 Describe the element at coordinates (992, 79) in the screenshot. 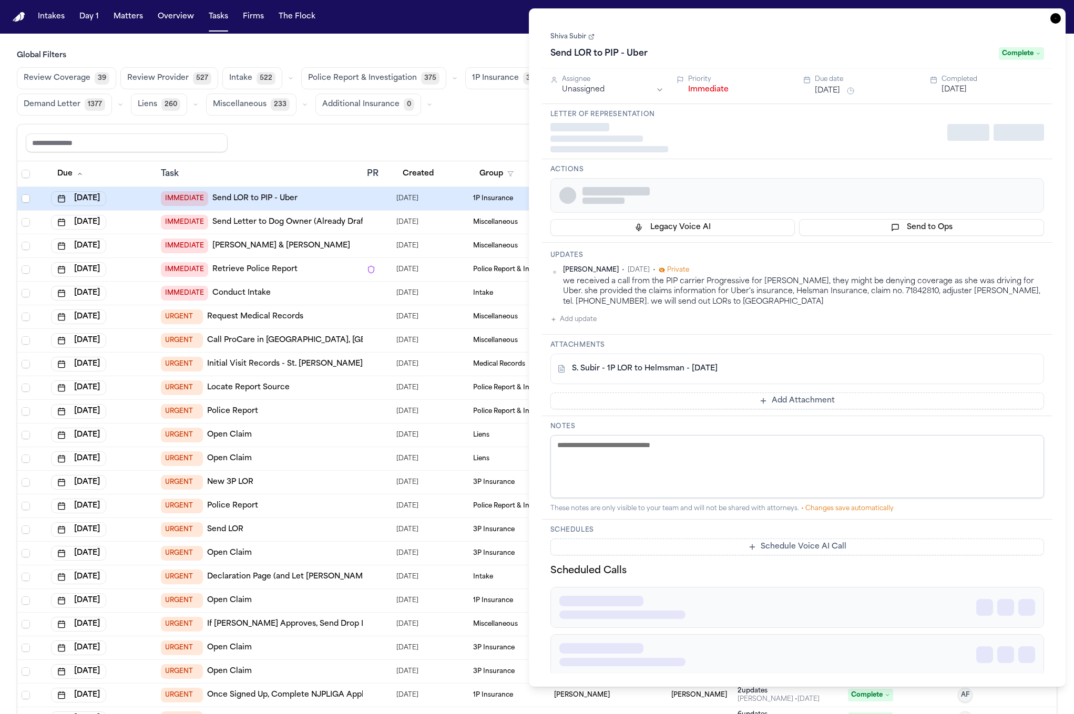

I see `div: Completed` at that location.